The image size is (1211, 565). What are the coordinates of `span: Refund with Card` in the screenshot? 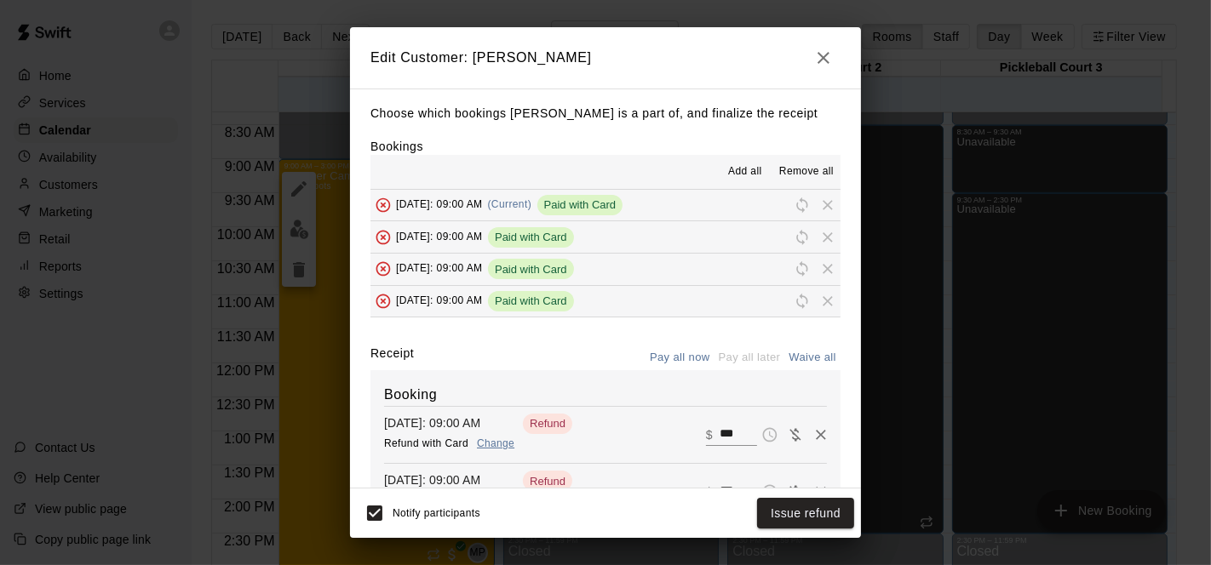 It's located at (426, 444).